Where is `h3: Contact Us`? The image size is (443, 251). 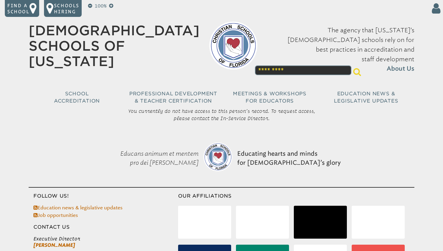
h3: Contact Us is located at coordinates (103, 227).